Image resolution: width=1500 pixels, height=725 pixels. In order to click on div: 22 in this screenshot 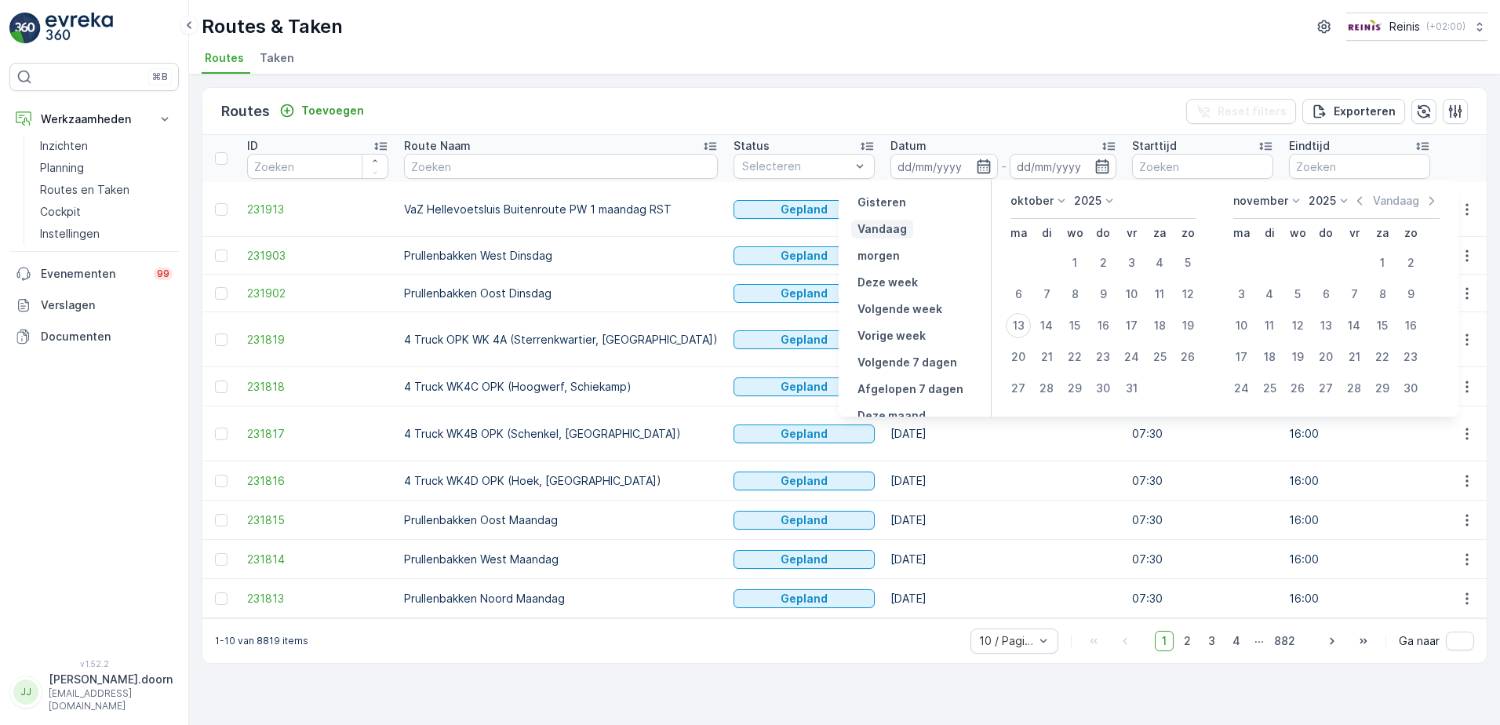, I will do `click(1075, 357)`.